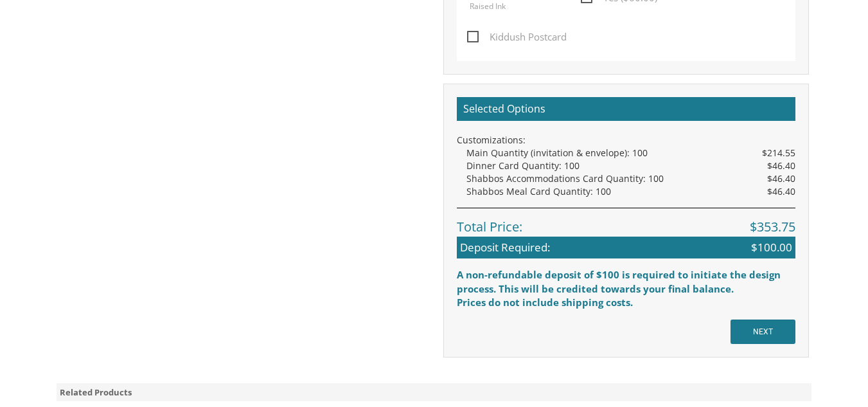 The height and width of the screenshot is (407, 868). What do you see at coordinates (626, 302) in the screenshot?
I see `div: Prices do not include shipping costs.` at bounding box center [626, 302].